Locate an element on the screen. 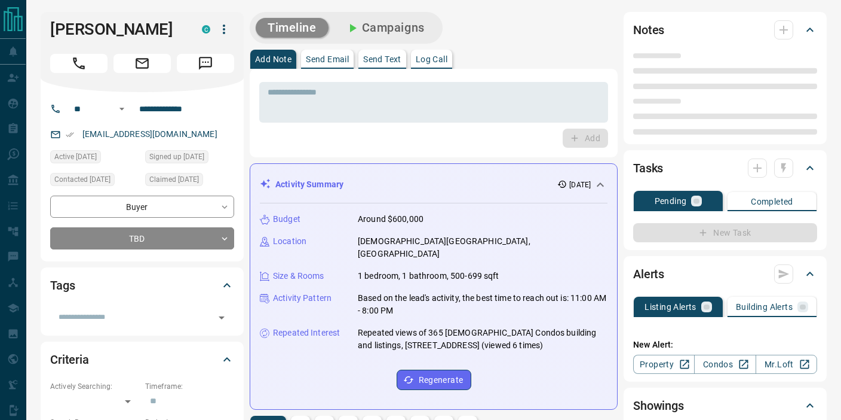 This screenshot has width=841, height=420. span: Email is located at coordinates (142, 63).